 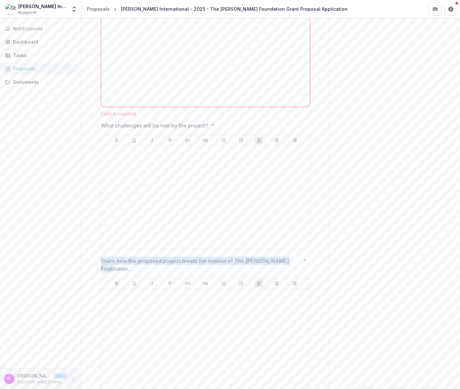 I want to click on button: Open entity switcher, so click(x=74, y=9).